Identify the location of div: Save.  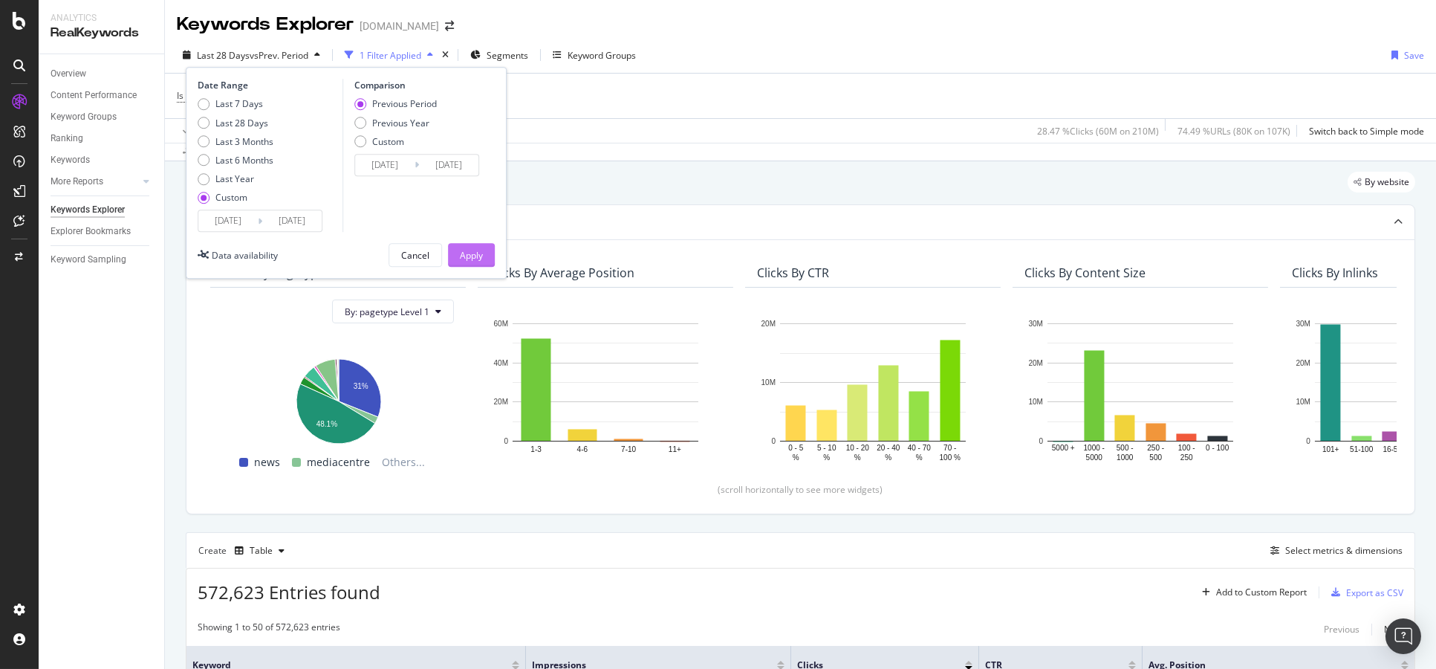
(1414, 55).